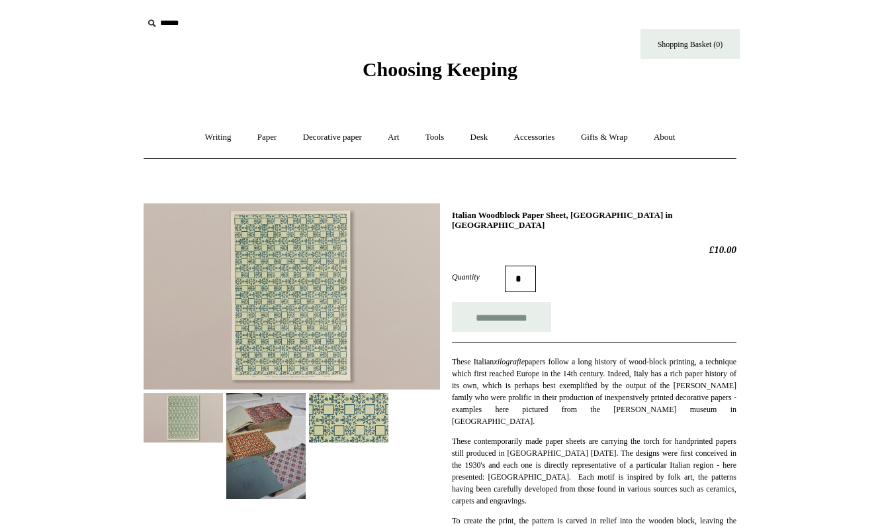 This screenshot has height=526, width=880. I want to click on a: About, so click(665, 137).